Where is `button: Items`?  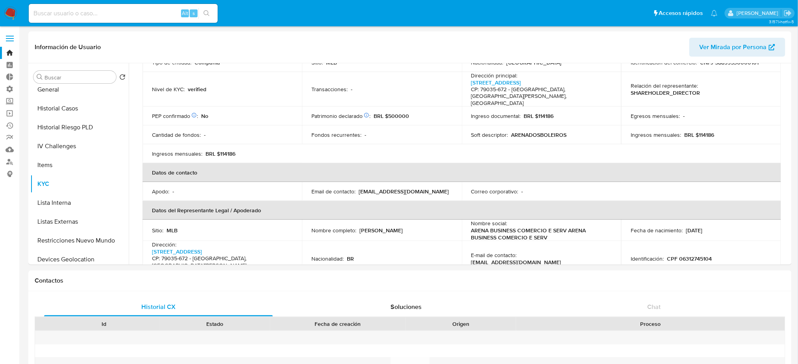 button: Items is located at coordinates (79, 165).